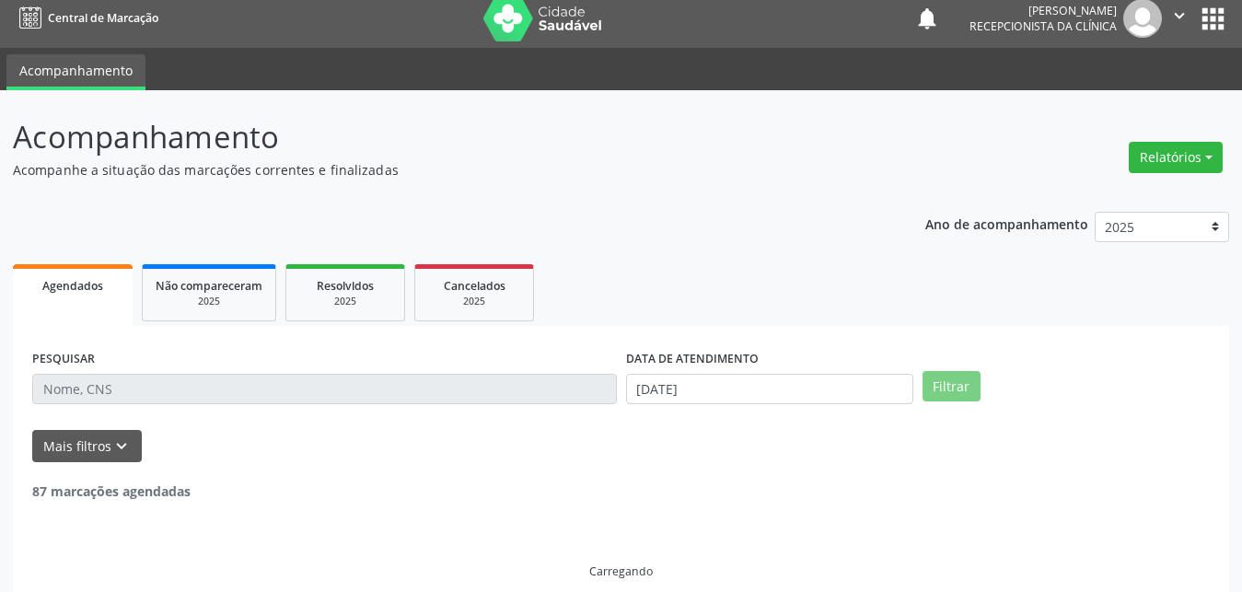  I want to click on a: Acompanhamento, so click(75, 72).